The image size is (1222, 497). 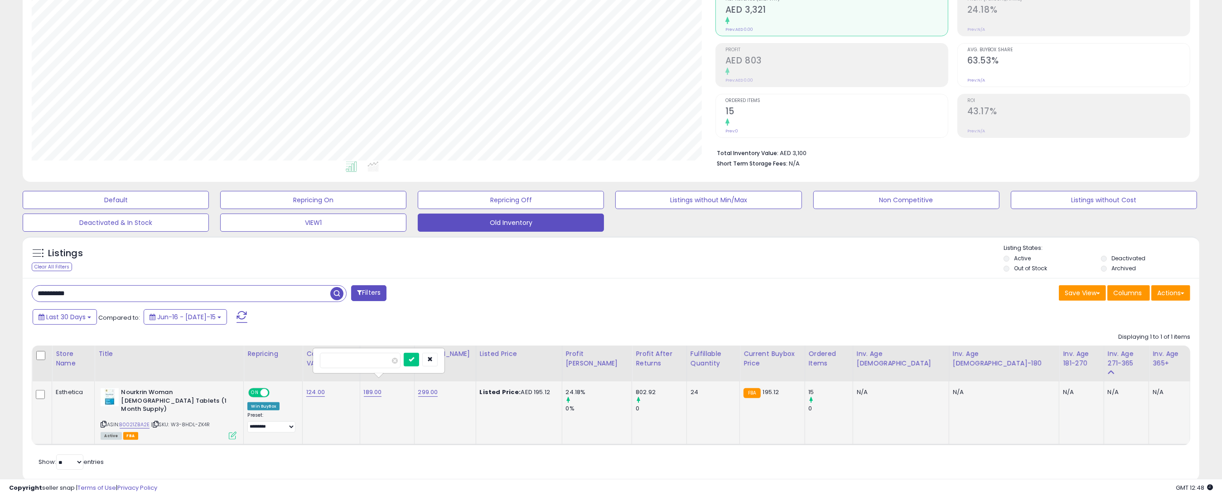 I want to click on a: 124.00, so click(x=315, y=392).